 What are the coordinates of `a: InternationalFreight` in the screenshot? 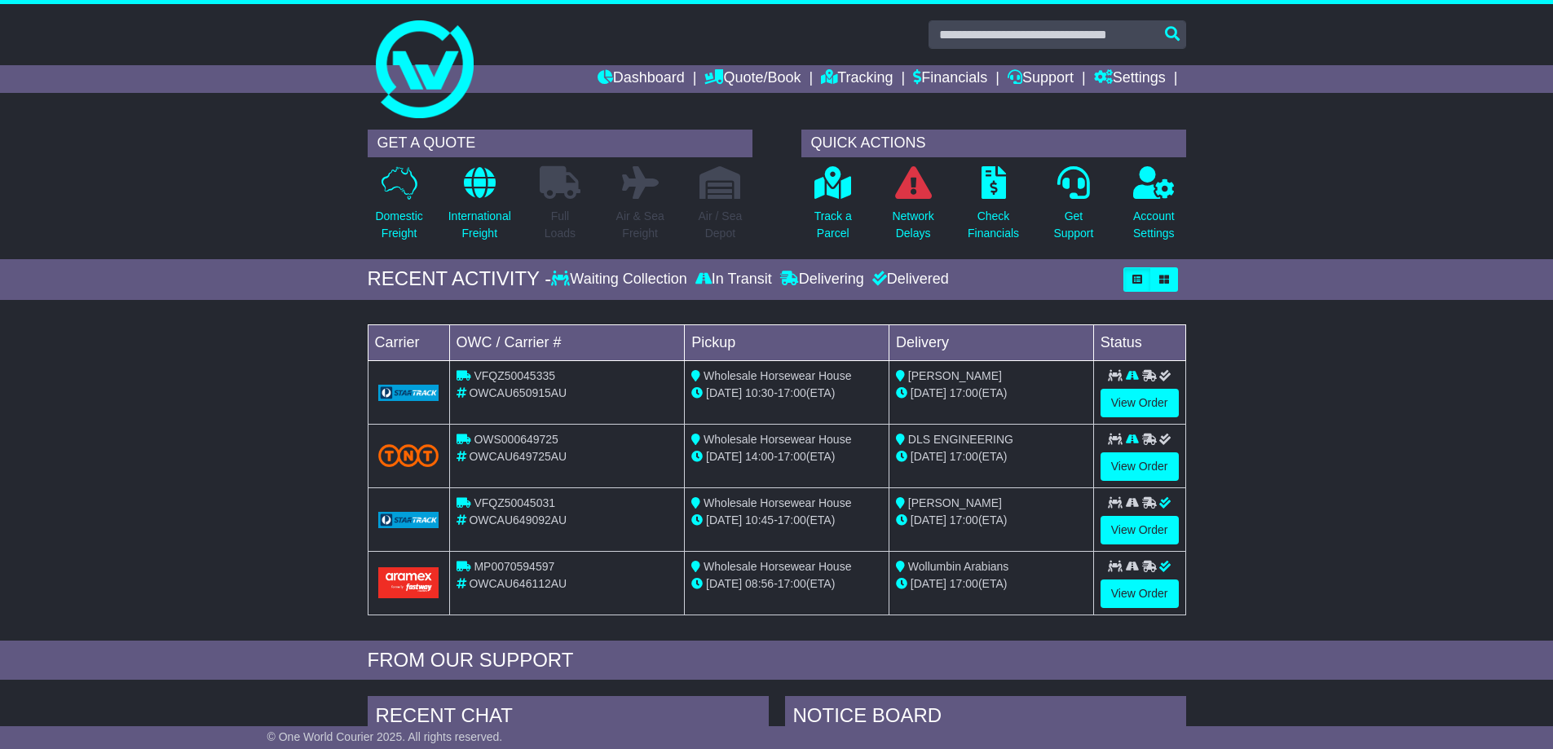 It's located at (479, 208).